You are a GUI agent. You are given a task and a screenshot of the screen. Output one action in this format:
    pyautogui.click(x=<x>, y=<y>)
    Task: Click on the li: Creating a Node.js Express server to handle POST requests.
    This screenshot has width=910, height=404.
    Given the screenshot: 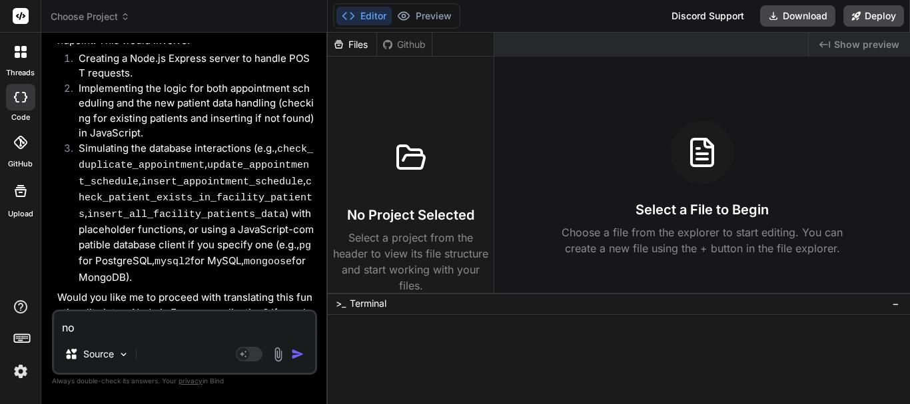 What is the action you would take?
    pyautogui.click(x=191, y=66)
    